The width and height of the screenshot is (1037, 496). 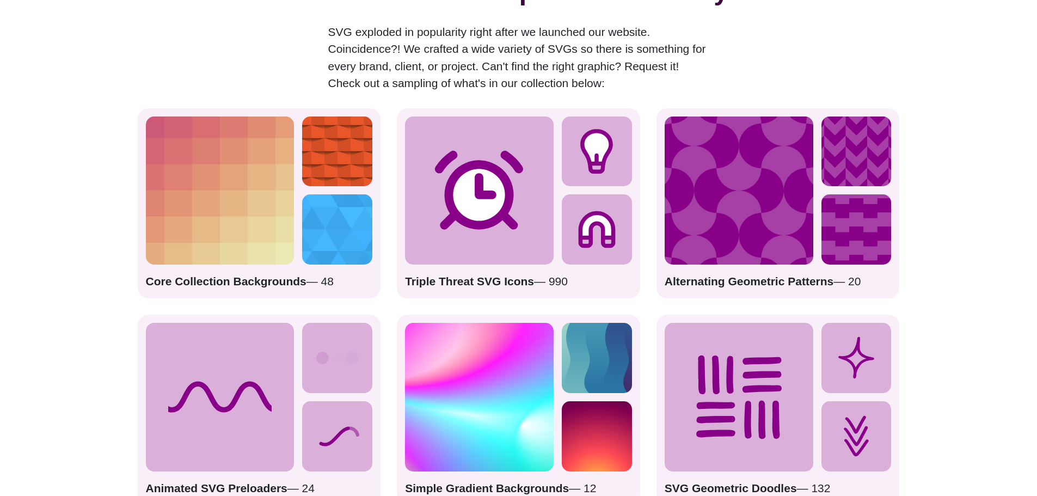 I want to click on img: Purple alternating chevron pattern, so click(x=856, y=151).